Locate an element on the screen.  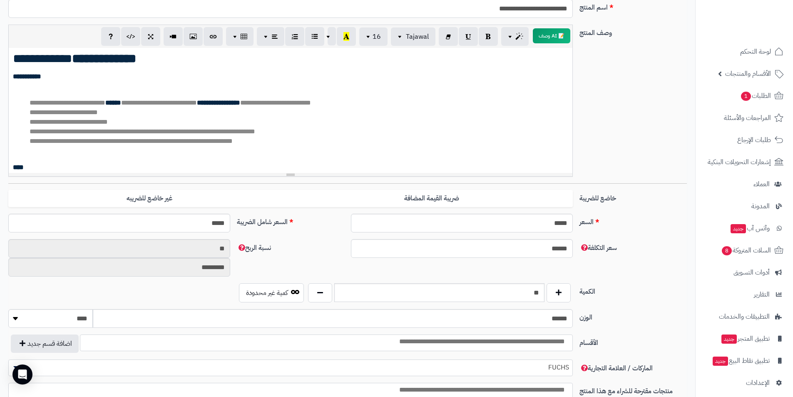
span: 1 is located at coordinates (746, 96).